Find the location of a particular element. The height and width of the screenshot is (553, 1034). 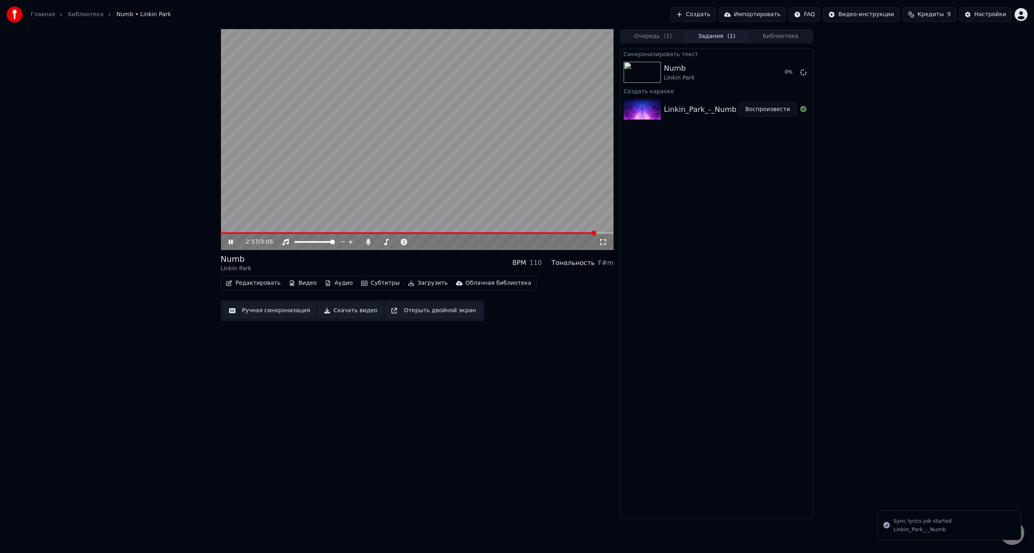

button: Видео-инструкции is located at coordinates (861, 15).